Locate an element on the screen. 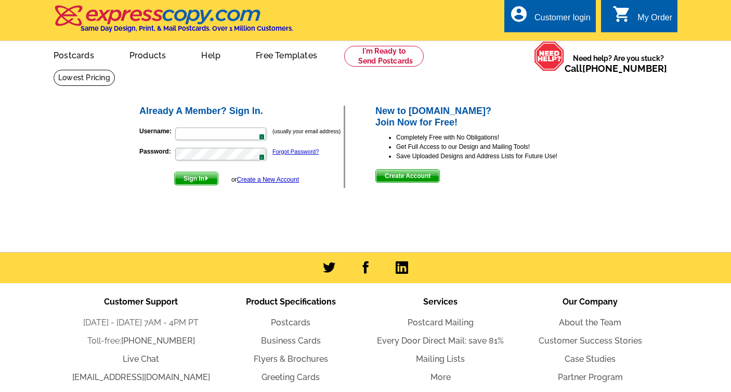 This screenshot has height=392, width=731. a: shopping_cart My Order is located at coordinates (642, 18).